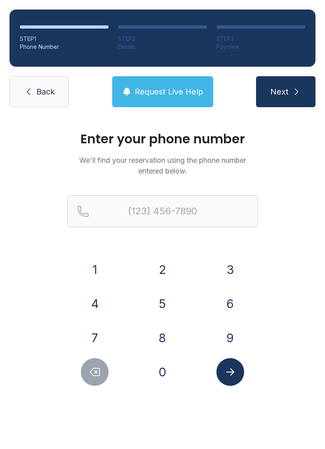  I want to click on button: Delete number, so click(95, 372).